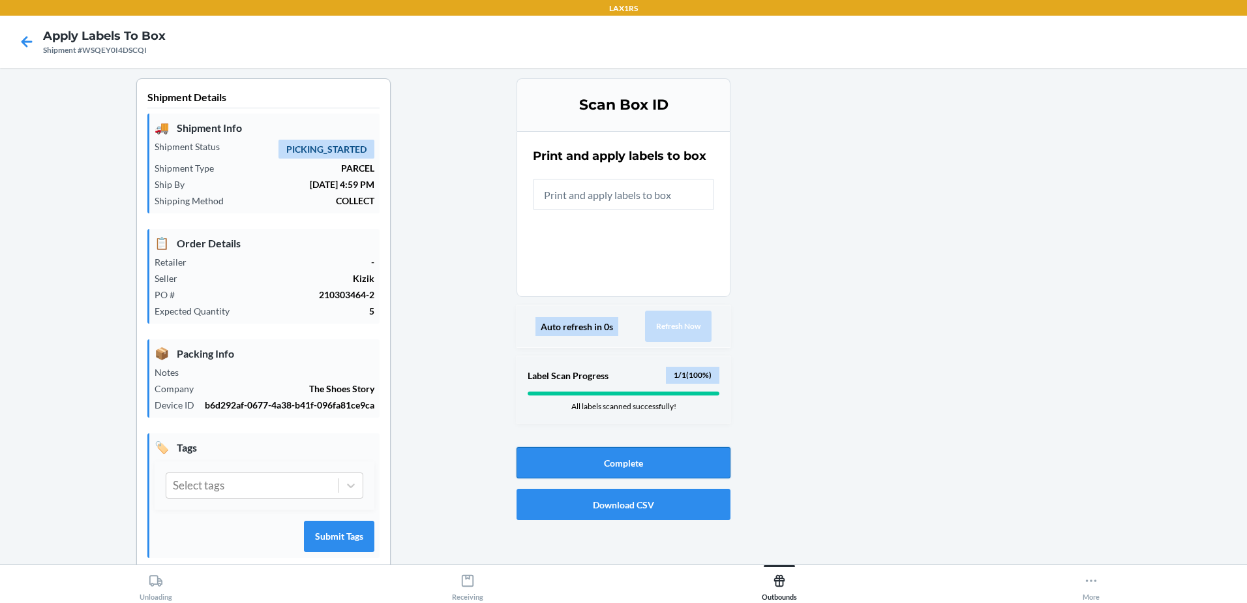 Image resolution: width=1247 pixels, height=603 pixels. What do you see at coordinates (104, 36) in the screenshot?
I see `h4: Apply Labels to Box` at bounding box center [104, 36].